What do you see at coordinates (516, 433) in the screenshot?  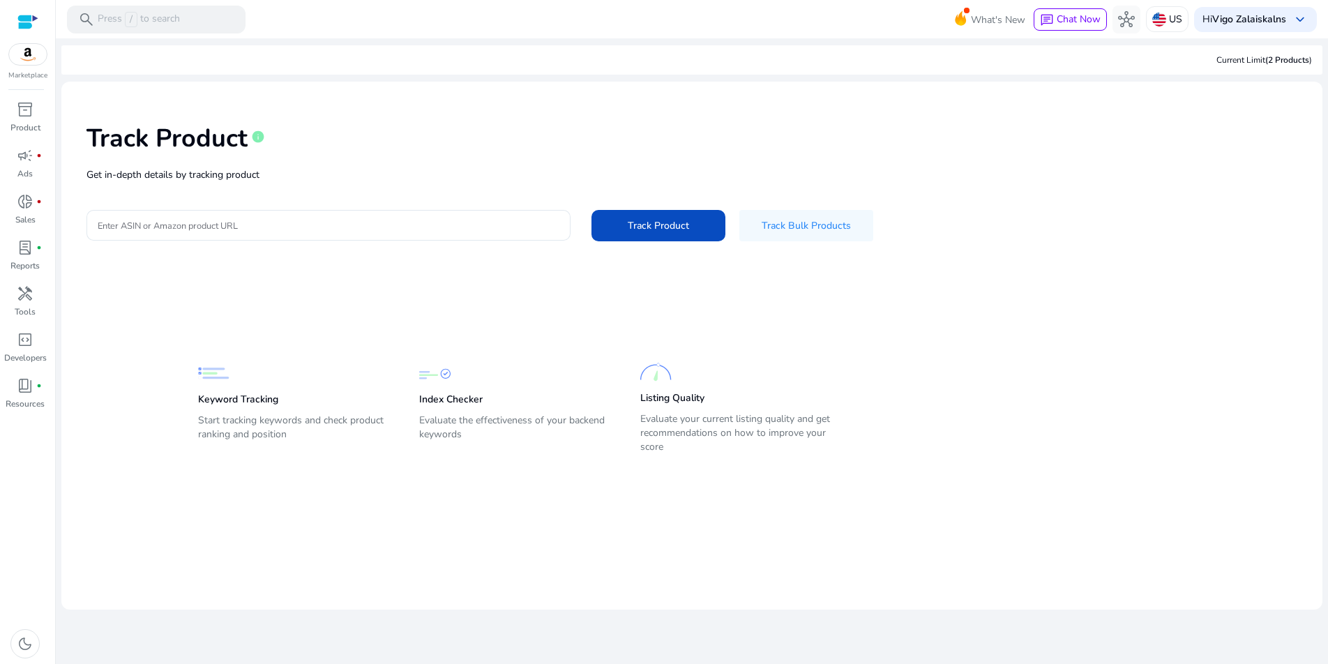 I see `p: Evaluate the effectiveness of your backend keywords` at bounding box center [516, 433].